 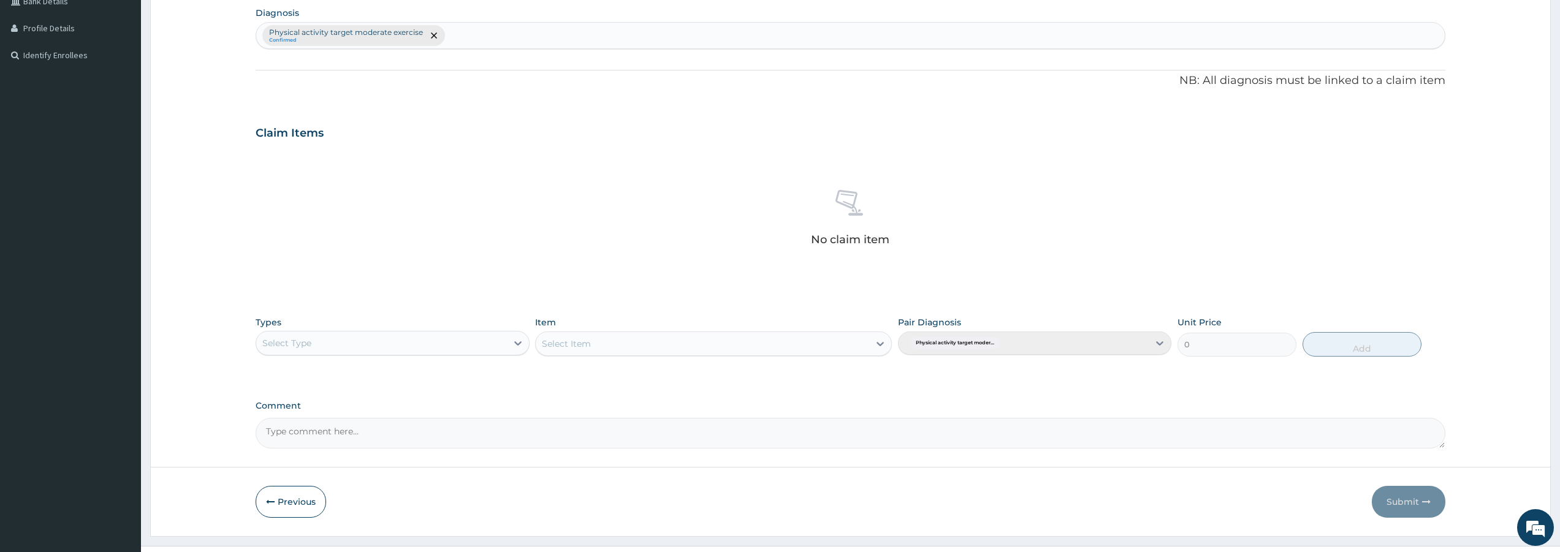 I want to click on h3: Claim Items, so click(x=289, y=134).